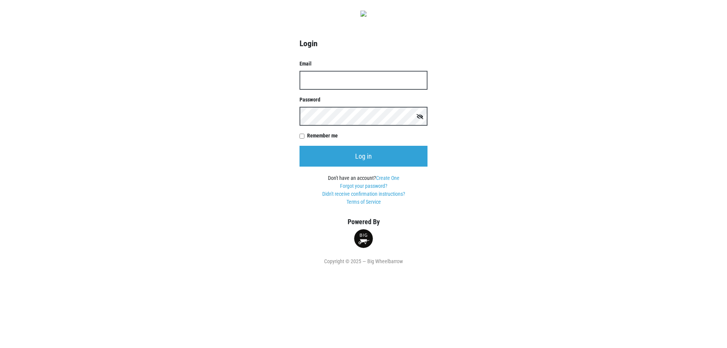 This screenshot has height=348, width=727. I want to click on a: Forgot your password?, so click(363, 186).